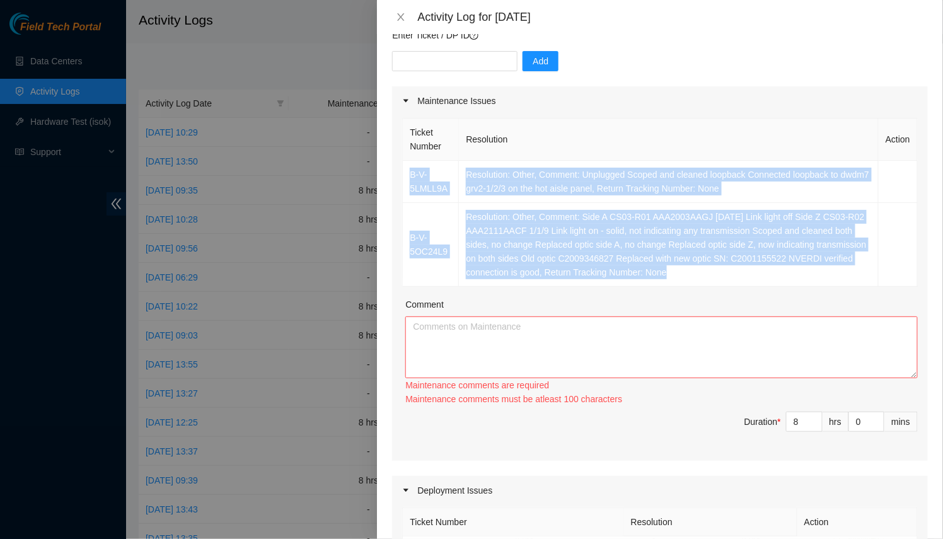 This screenshot has height=539, width=943. Describe the element at coordinates (401, 17) in the screenshot. I see `span: close` at that location.